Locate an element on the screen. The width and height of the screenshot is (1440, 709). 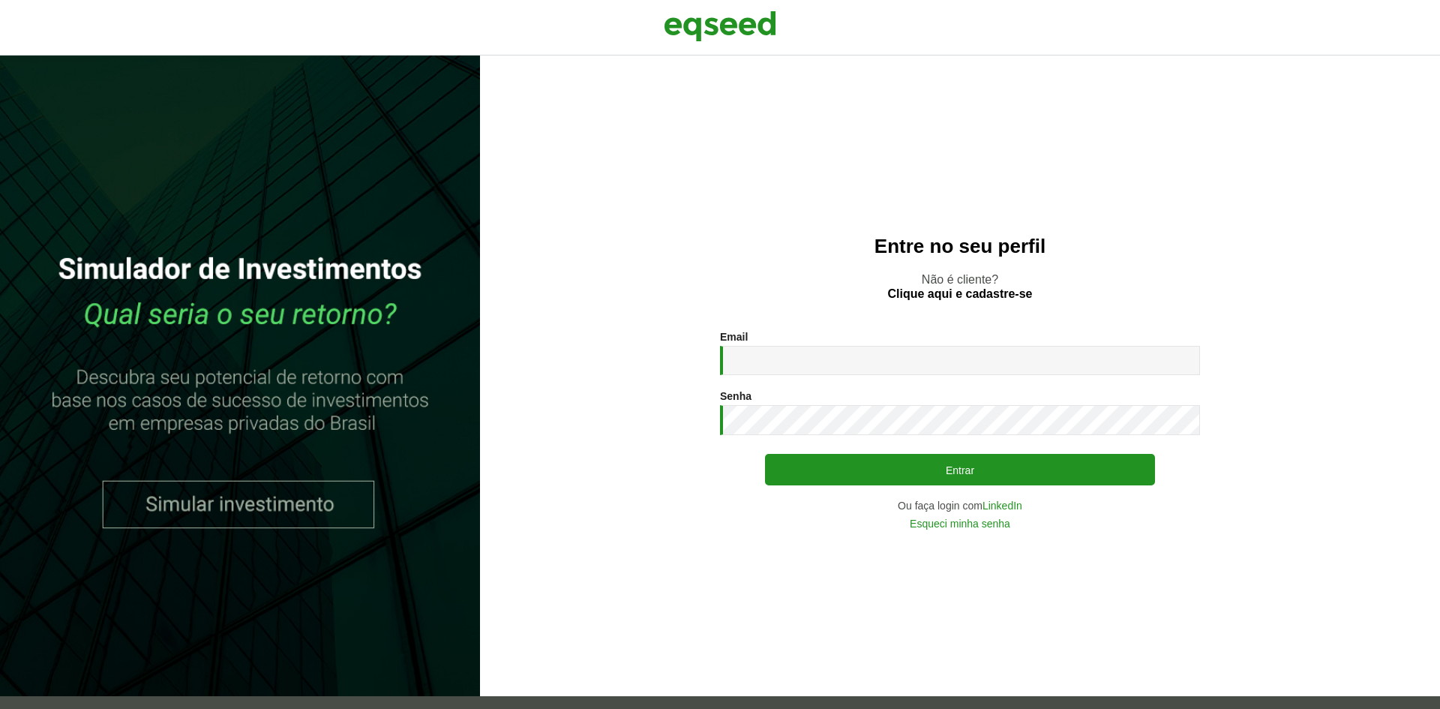
p: Não é cliente? is located at coordinates (960, 286).